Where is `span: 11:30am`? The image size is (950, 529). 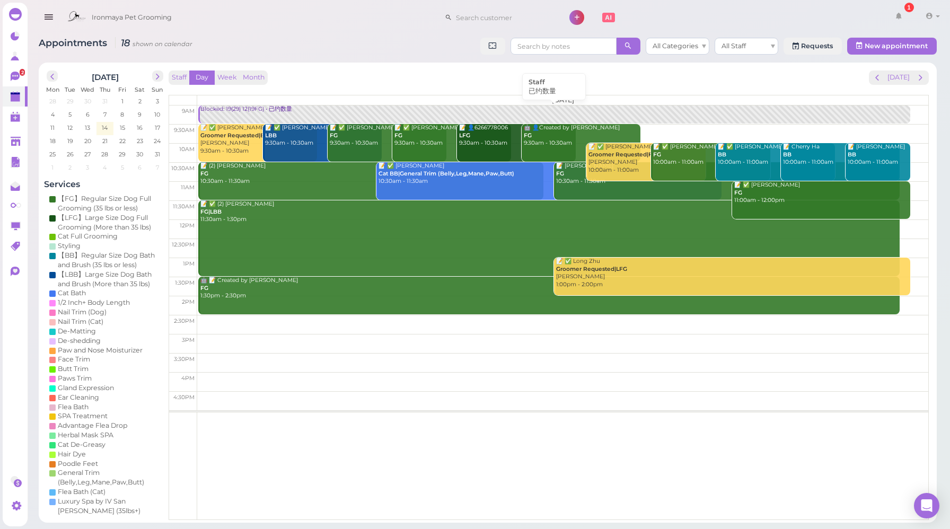
span: 11:30am is located at coordinates (183, 206).